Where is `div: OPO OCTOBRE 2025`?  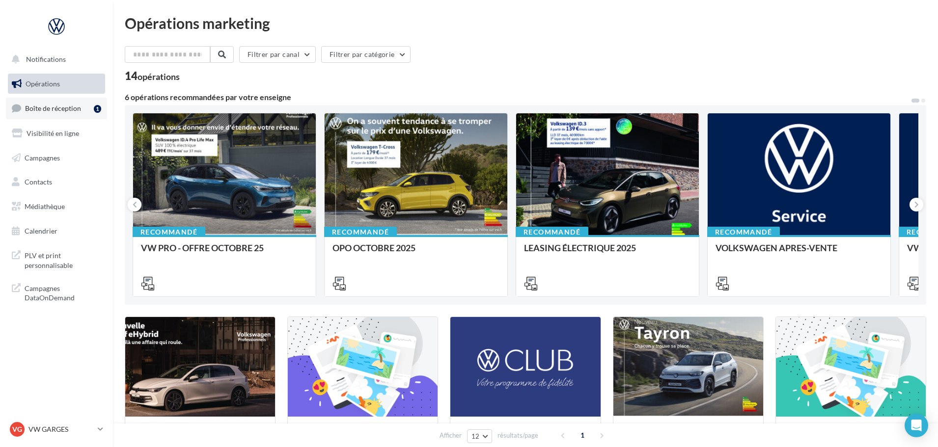
div: OPO OCTOBRE 2025 is located at coordinates (416, 253).